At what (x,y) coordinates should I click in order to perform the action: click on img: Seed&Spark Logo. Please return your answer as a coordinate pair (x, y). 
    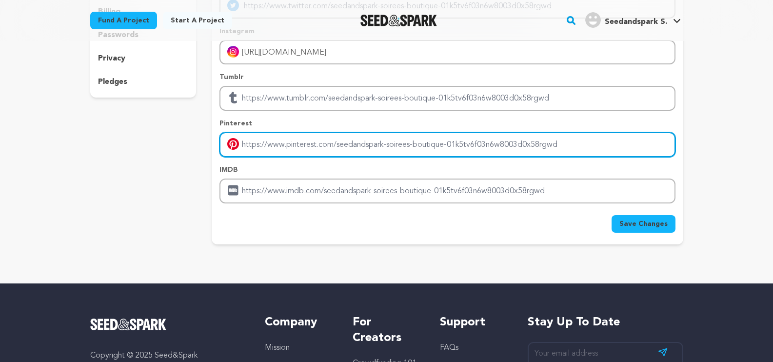
    Looking at the image, I should click on (128, 324).